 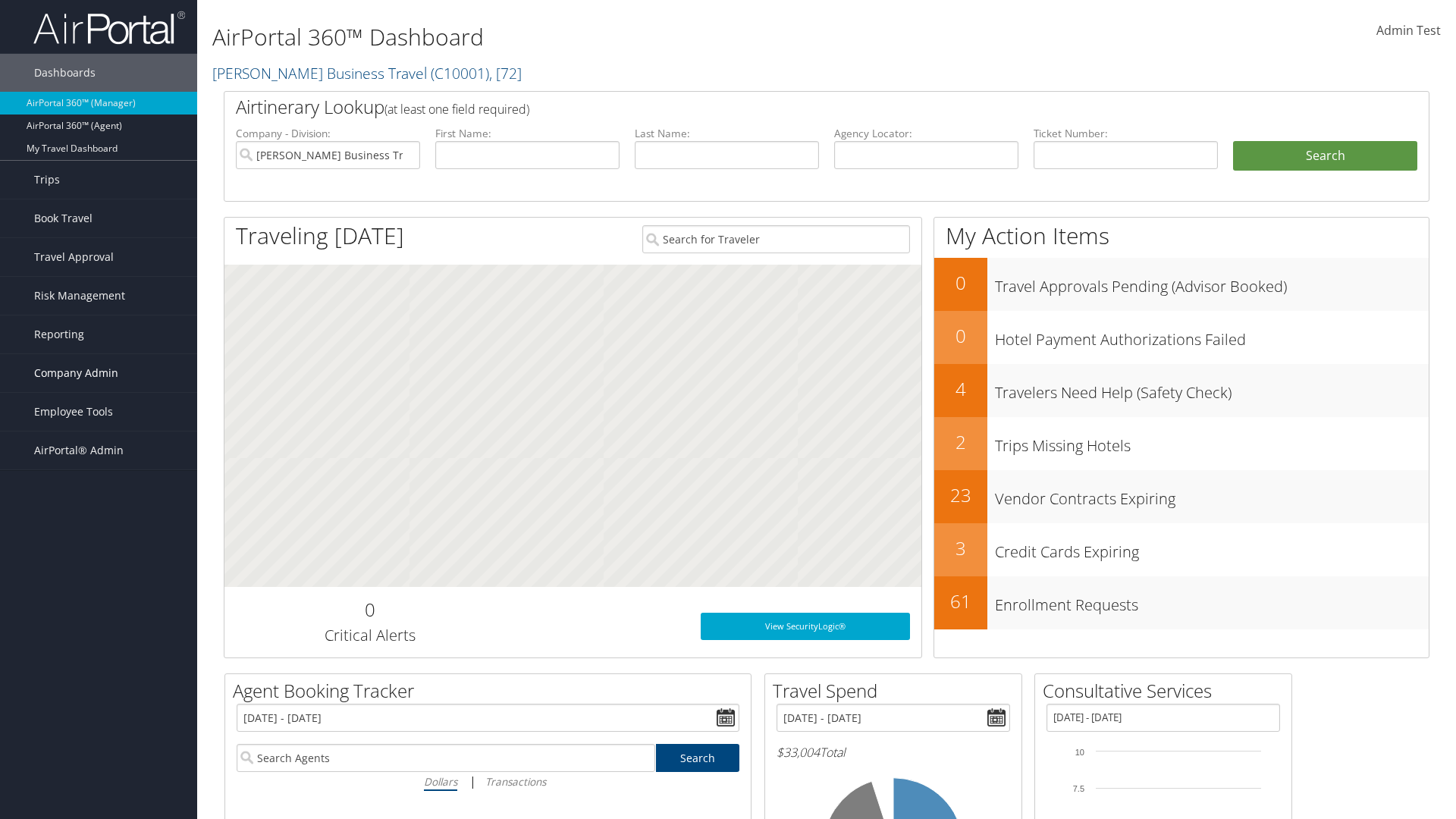 What do you see at coordinates (622, 38) in the screenshot?
I see `h1: AirPortal 360™ Dashboard` at bounding box center [622, 38].